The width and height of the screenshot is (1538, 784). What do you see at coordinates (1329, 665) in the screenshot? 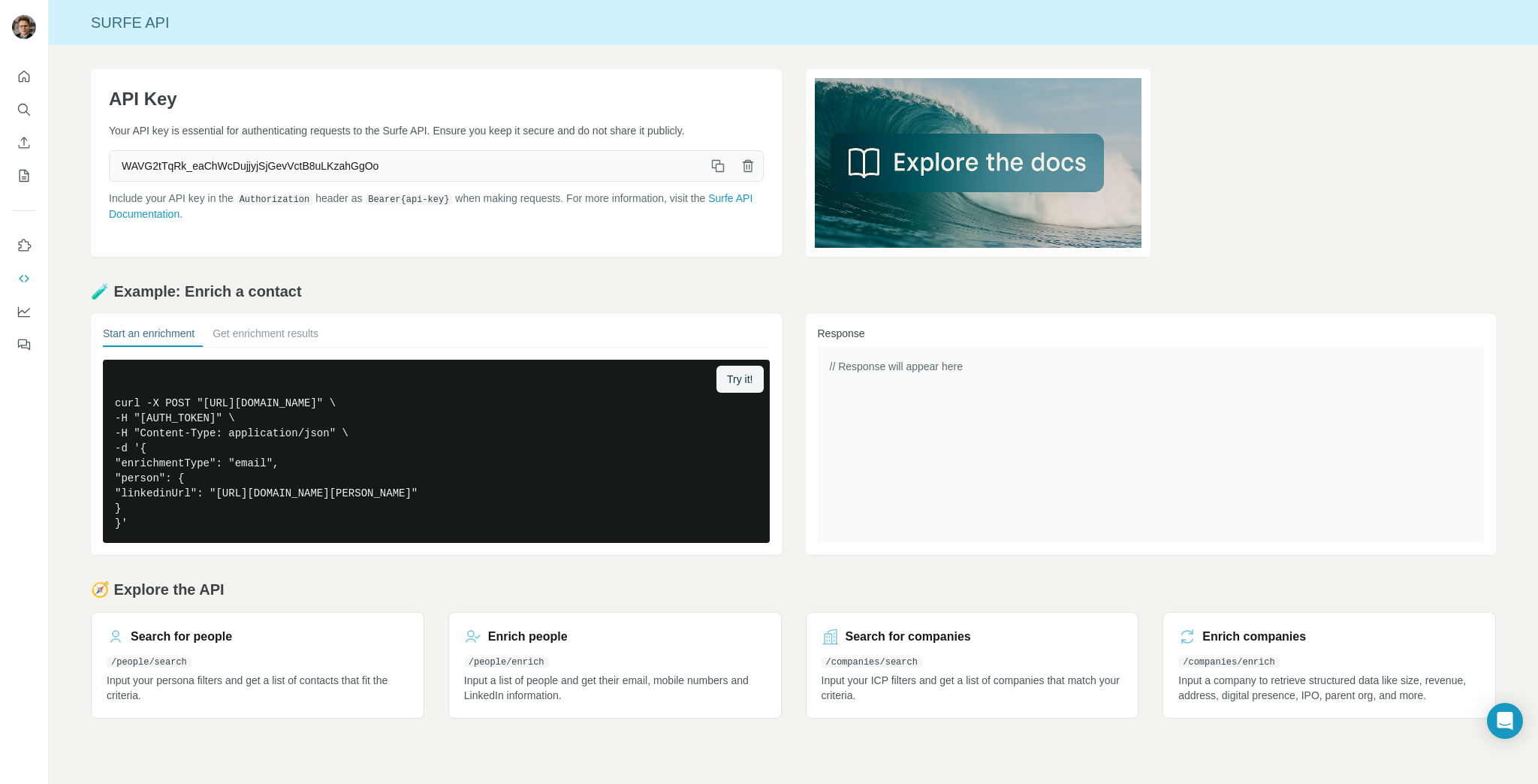
I see `a: Enrich companies/companies/enrichInput a company to retrieve structured data like size, revenue, ...` at bounding box center [1329, 665].